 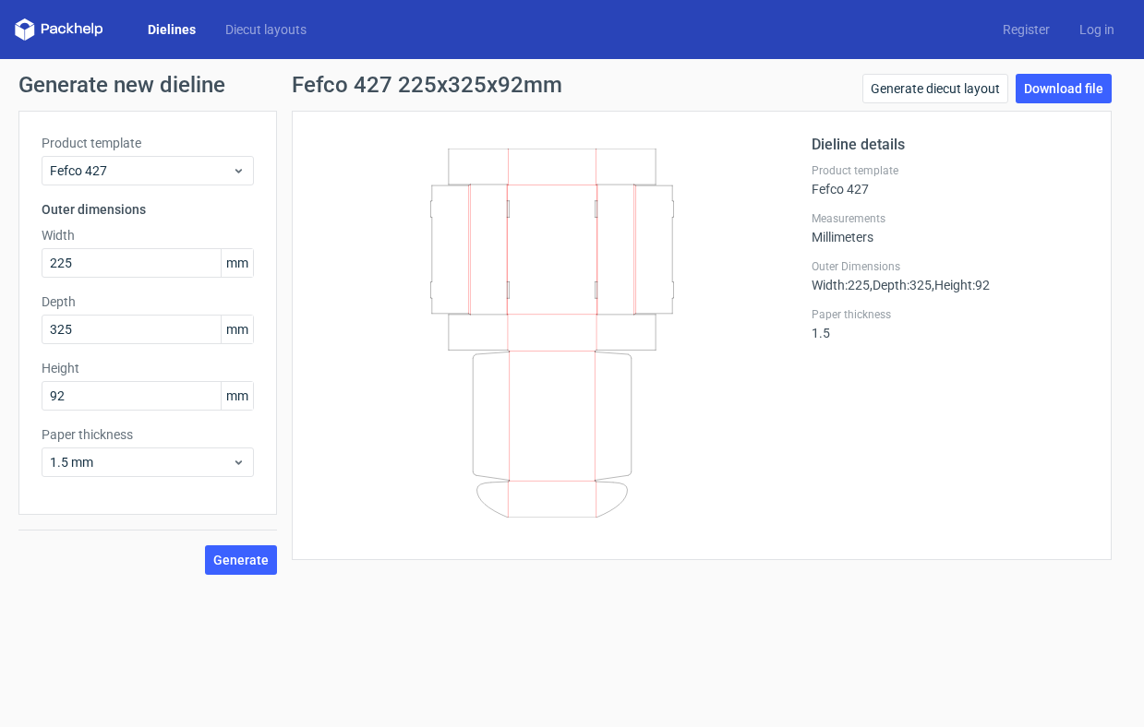 I want to click on span: Fefco 427, so click(x=140, y=171).